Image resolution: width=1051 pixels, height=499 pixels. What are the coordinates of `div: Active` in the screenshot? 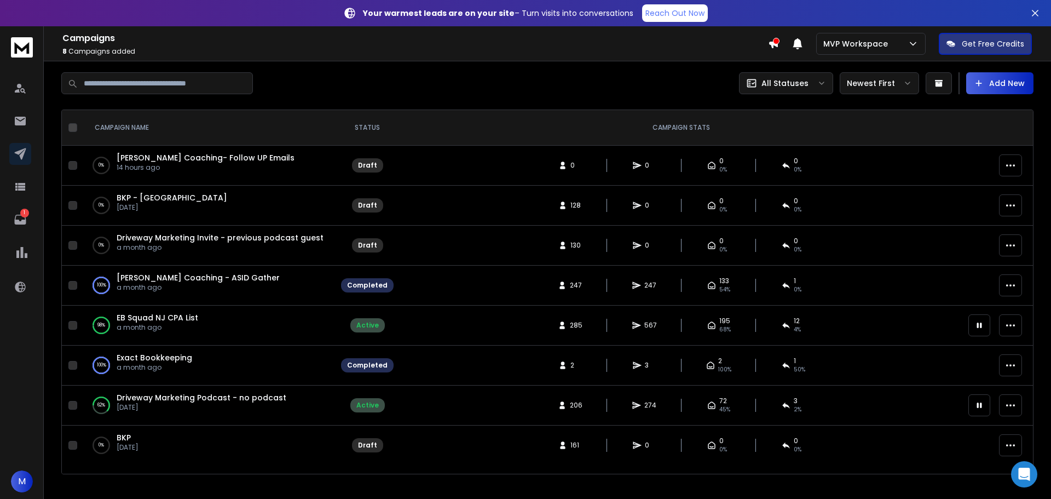 It's located at (367, 325).